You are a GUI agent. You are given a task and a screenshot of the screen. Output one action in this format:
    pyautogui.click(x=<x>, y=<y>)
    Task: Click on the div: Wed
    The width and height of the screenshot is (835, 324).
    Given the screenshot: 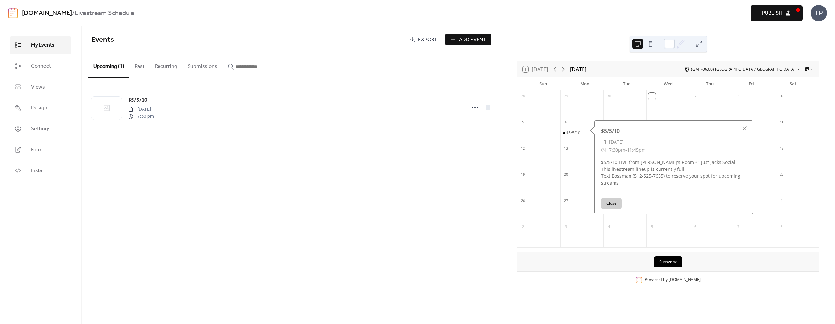 What is the action you would take?
    pyautogui.click(x=668, y=84)
    